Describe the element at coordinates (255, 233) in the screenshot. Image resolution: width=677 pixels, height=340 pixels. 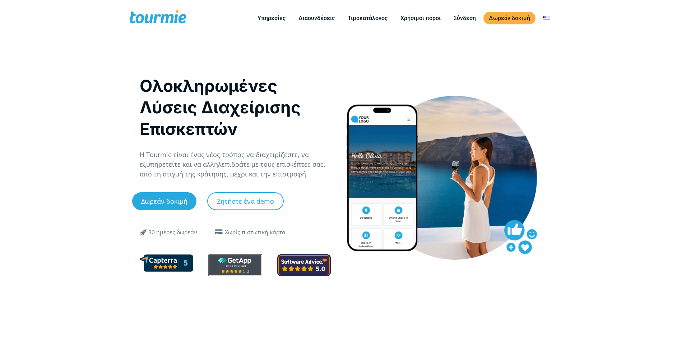
I see `div: Χωρίς πιστωτική κάρτα` at that location.